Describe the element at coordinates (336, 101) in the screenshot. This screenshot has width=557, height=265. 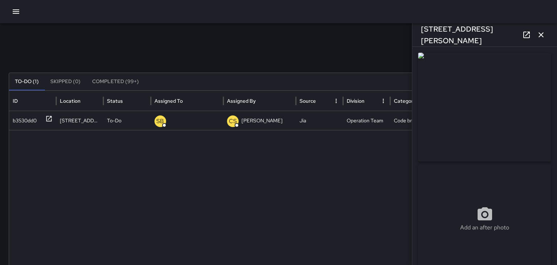
I see `button: Source column menu` at that location.